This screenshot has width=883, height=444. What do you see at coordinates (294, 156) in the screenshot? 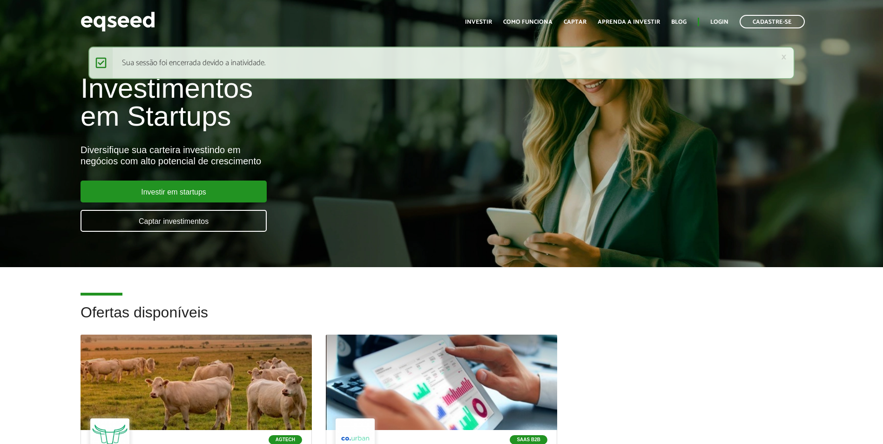
I see `div: Diversifique sua carteira investindo em negócios com alto potencial de crescimento` at bounding box center [294, 156].